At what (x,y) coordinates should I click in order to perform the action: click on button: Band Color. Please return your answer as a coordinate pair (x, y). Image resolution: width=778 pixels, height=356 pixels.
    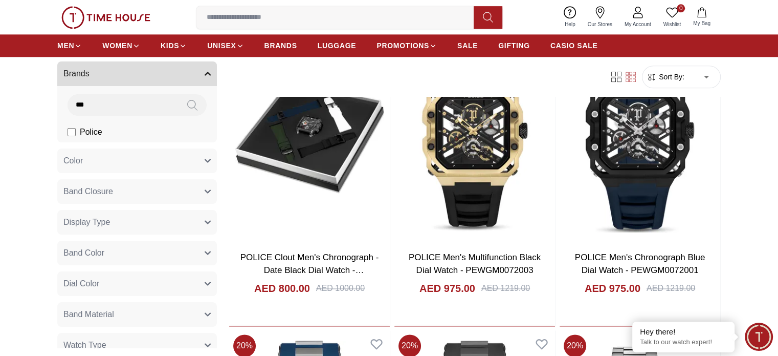
    Looking at the image, I should click on (137, 253).